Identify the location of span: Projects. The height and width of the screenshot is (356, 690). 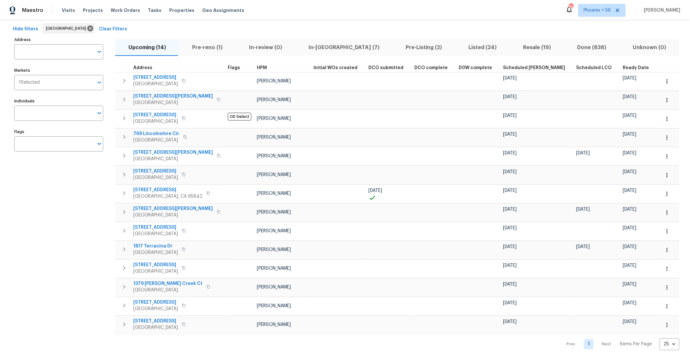
(93, 10).